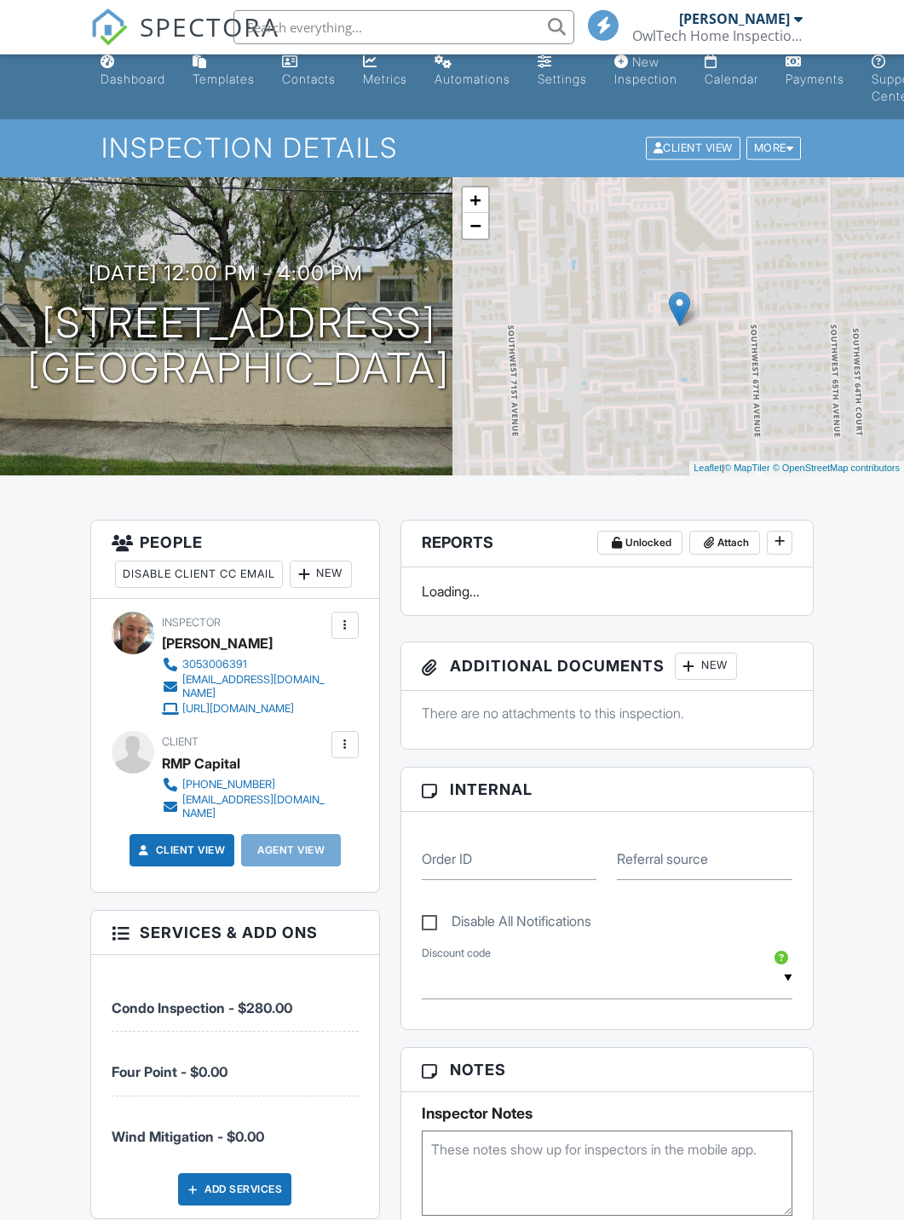 This screenshot has width=904, height=1220. I want to click on li: Service: Wind Mitigation, so click(235, 1128).